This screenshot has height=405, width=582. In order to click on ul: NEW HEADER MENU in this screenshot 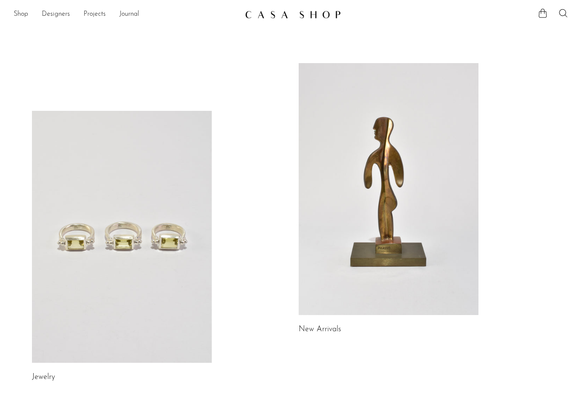, I will do `click(126, 14)`.